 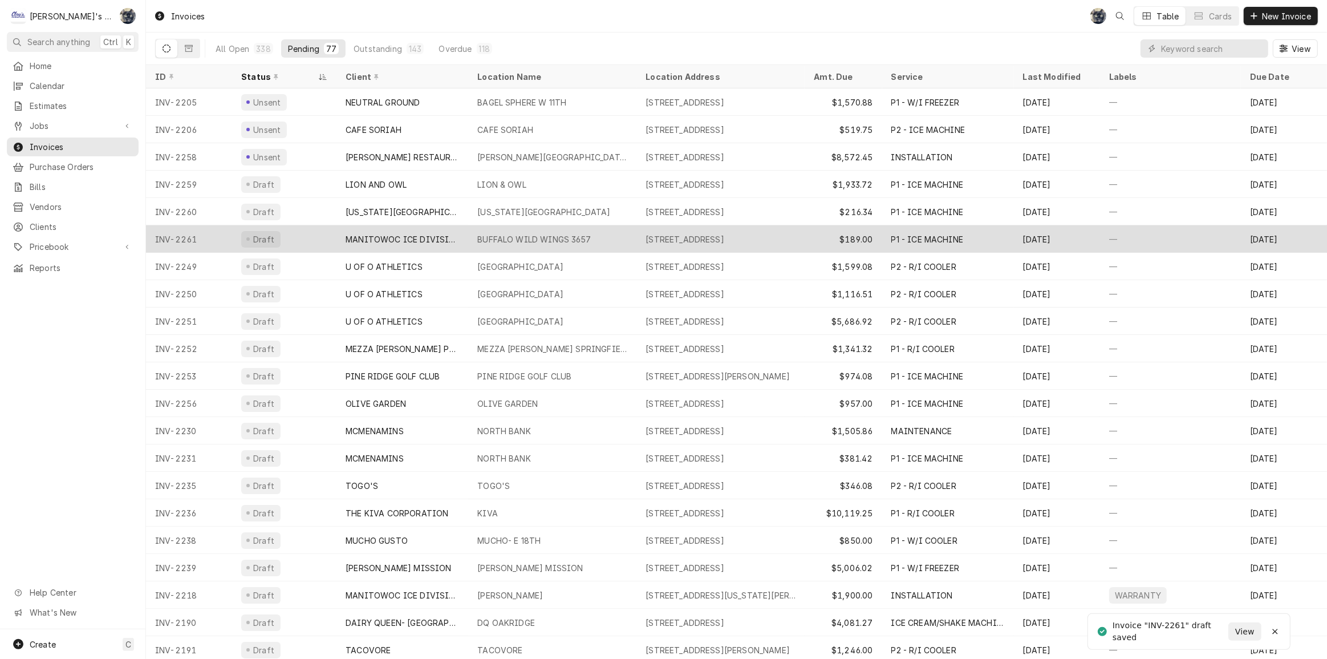 What do you see at coordinates (843, 540) in the screenshot?
I see `div: $850.00` at bounding box center [843, 540].